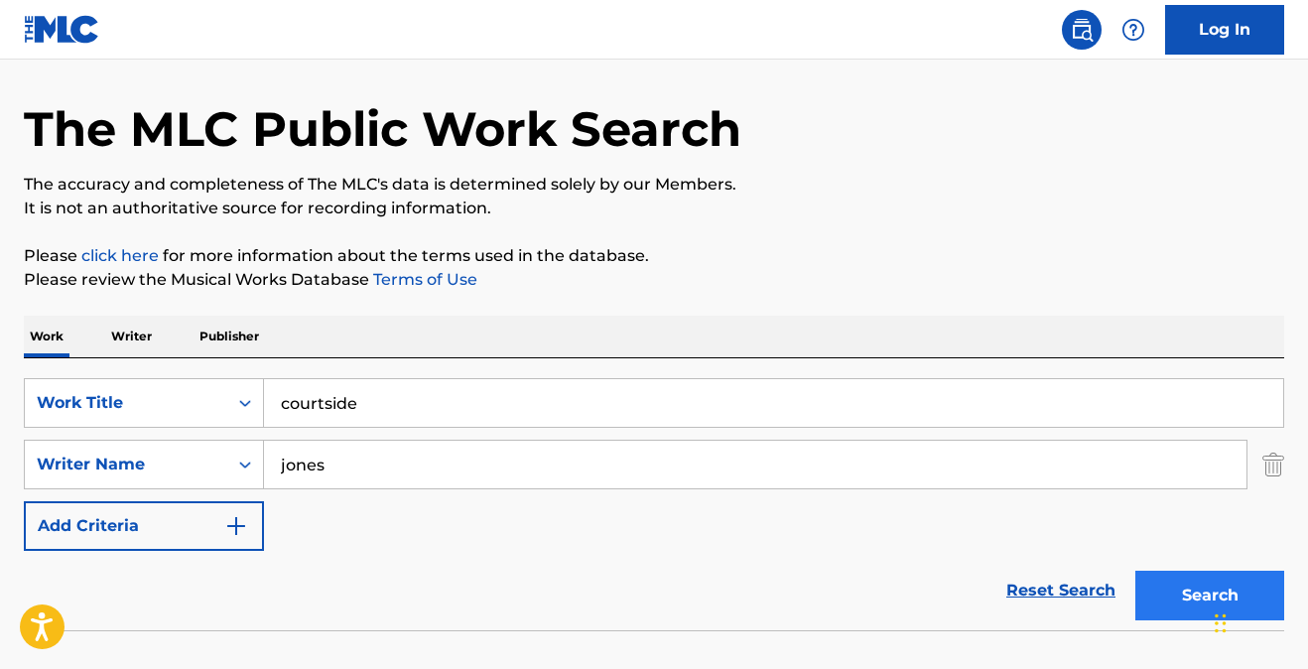 This screenshot has height=669, width=1308. What do you see at coordinates (144, 526) in the screenshot?
I see `button: Add Criteria` at bounding box center [144, 526].